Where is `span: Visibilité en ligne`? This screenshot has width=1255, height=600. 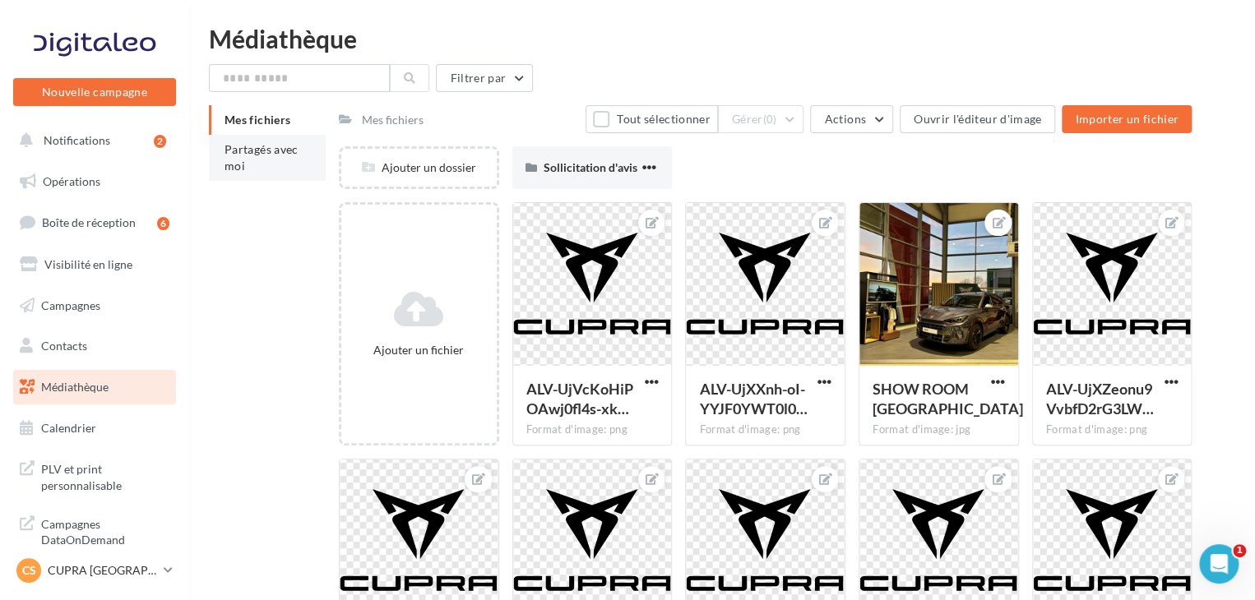 span: Visibilité en ligne is located at coordinates (88, 264).